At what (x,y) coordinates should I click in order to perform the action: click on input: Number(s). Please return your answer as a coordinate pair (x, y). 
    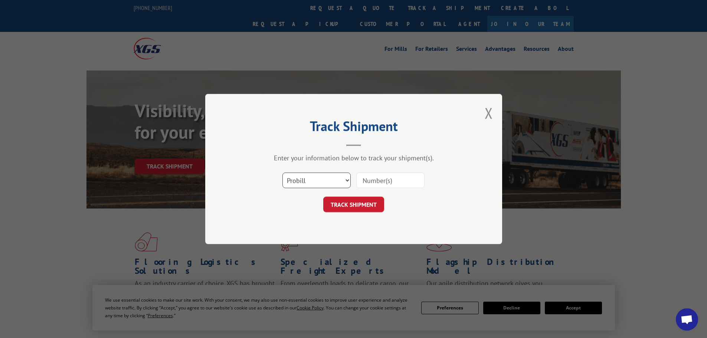
    Looking at the image, I should click on (391, 180).